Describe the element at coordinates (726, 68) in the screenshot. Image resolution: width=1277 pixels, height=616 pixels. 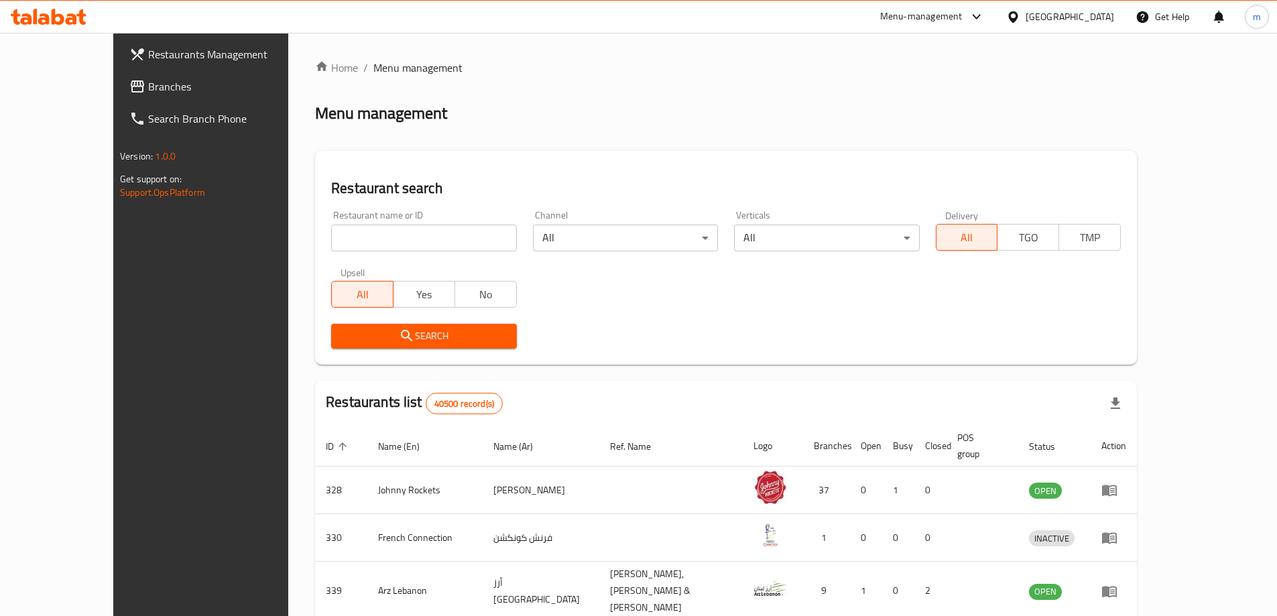
I see `nav: breadcrumb` at that location.